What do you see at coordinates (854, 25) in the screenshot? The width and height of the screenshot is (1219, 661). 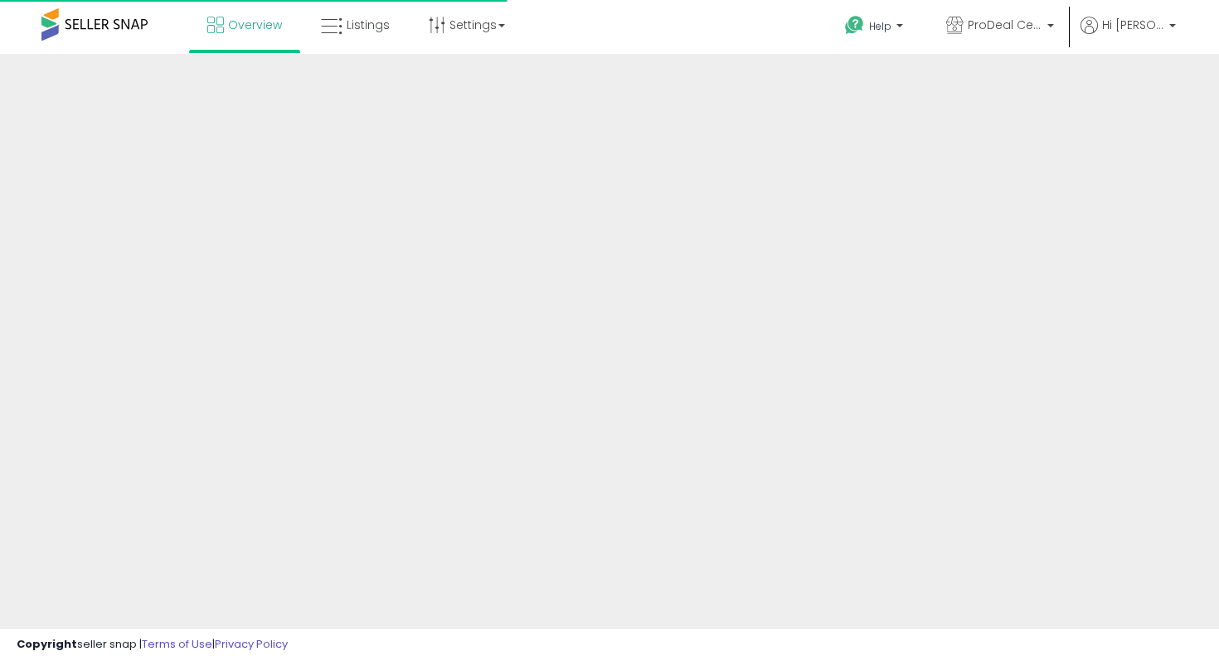 I see `i: Get Help` at bounding box center [854, 25].